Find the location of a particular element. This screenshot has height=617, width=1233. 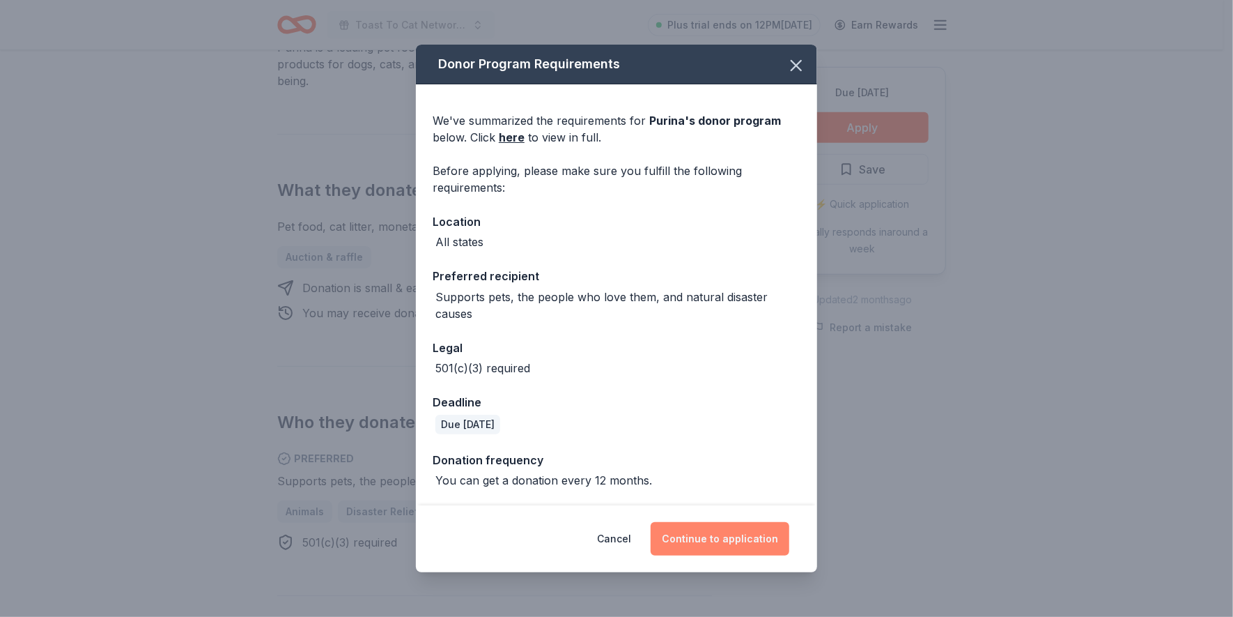

div: Supports pets, the people who love them, and natural disaster causes is located at coordinates (618, 305).